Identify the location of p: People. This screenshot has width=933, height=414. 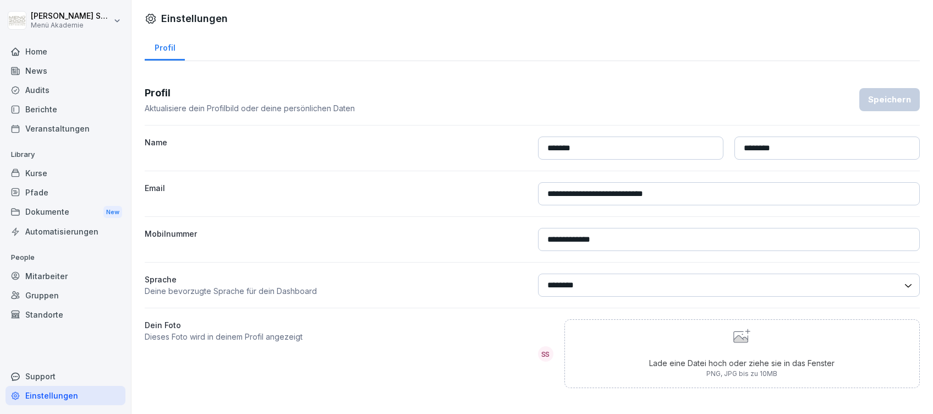
(65, 257).